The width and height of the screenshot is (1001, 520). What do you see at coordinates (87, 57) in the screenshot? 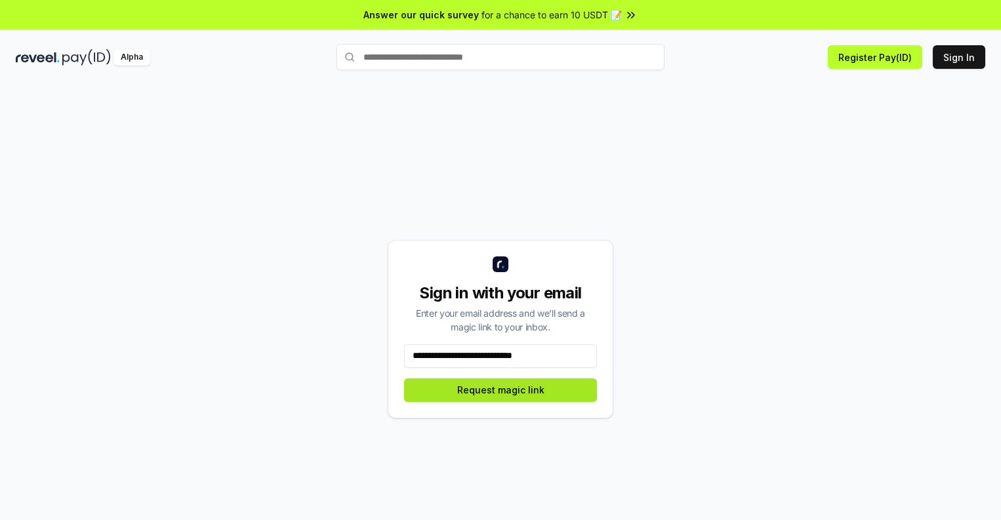
I see `img: pay_id` at bounding box center [87, 57].